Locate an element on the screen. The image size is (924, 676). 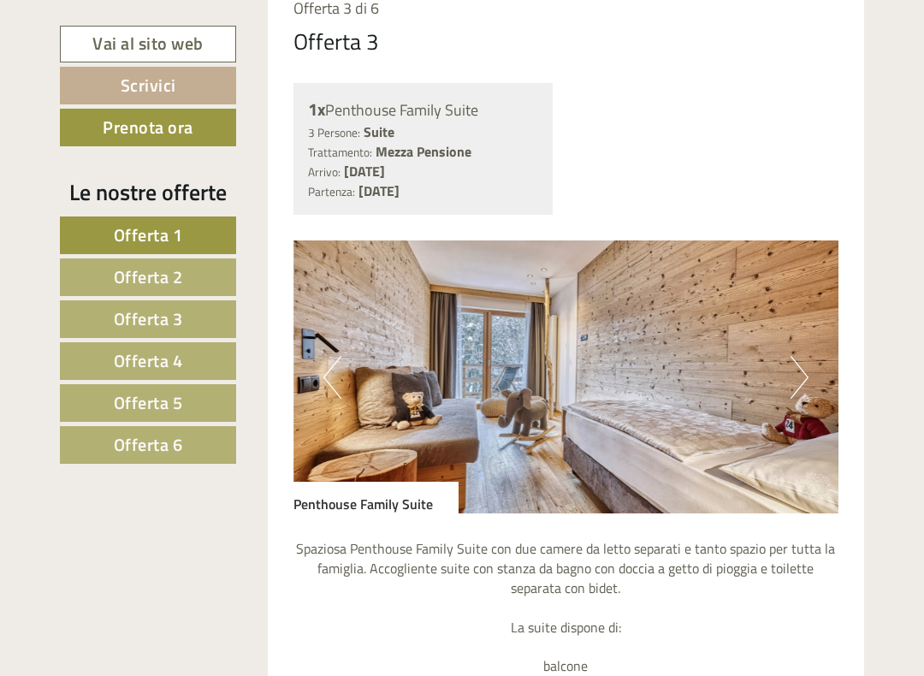
span: Offerta 4 is located at coordinates (148, 360).